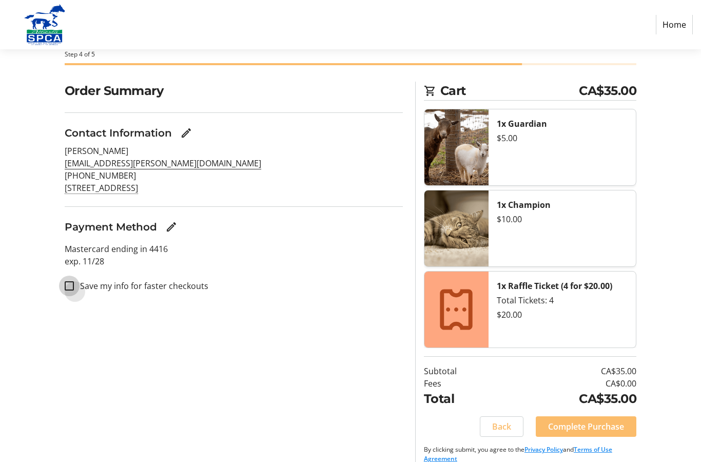 The image size is (701, 462). What do you see at coordinates (111, 227) in the screenshot?
I see `h3: Payment Method` at bounding box center [111, 227].